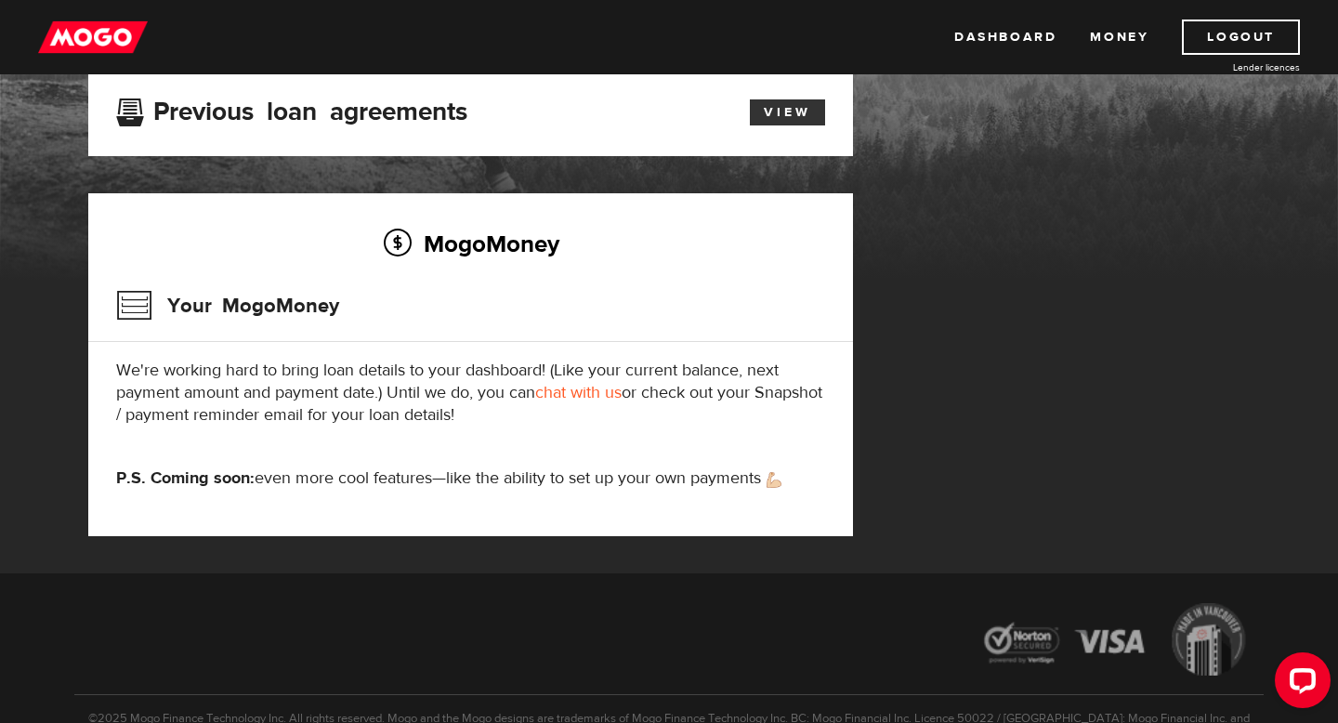  What do you see at coordinates (787, 112) in the screenshot?
I see `a: View` at bounding box center [787, 112].